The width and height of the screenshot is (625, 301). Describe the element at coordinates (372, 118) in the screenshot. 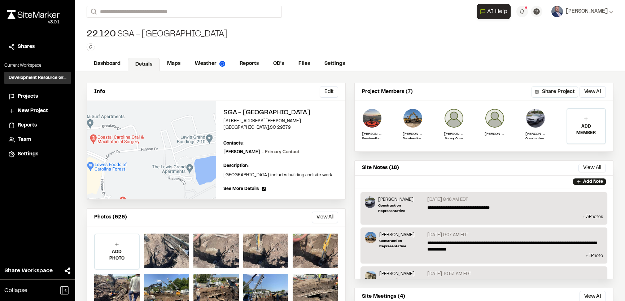

I see `img: Zach Thompson` at that location.